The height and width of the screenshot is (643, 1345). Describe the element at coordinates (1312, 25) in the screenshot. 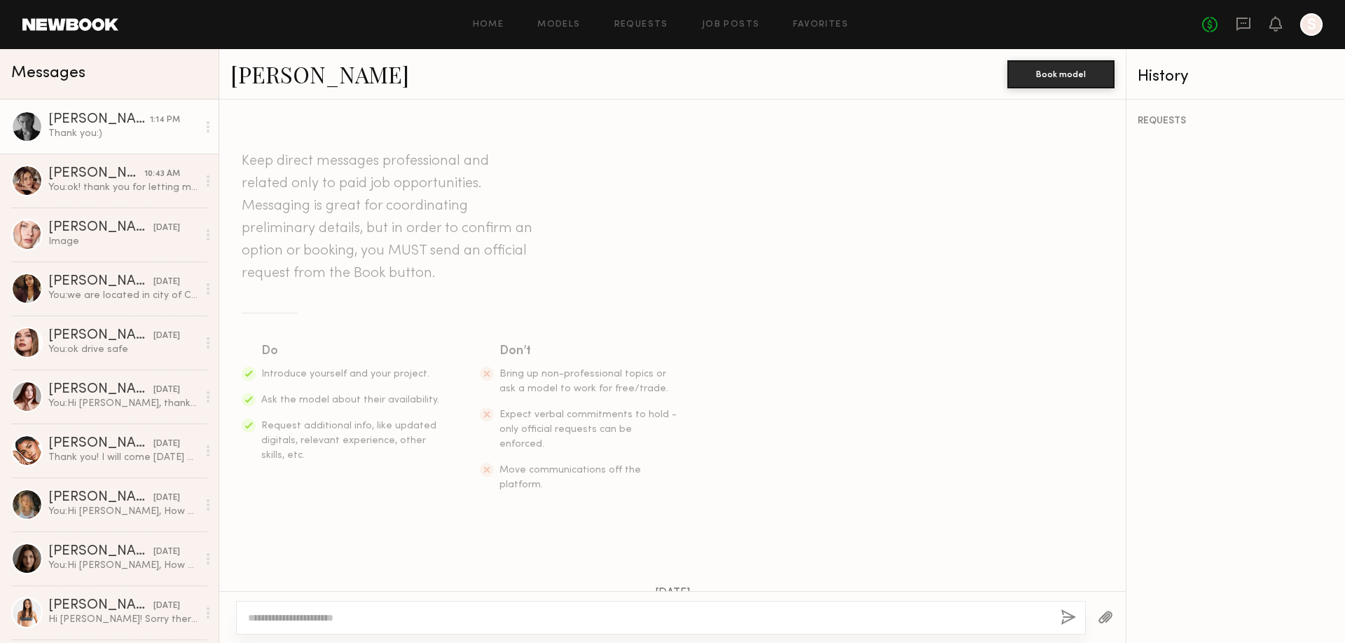

I see `a: S` at that location.